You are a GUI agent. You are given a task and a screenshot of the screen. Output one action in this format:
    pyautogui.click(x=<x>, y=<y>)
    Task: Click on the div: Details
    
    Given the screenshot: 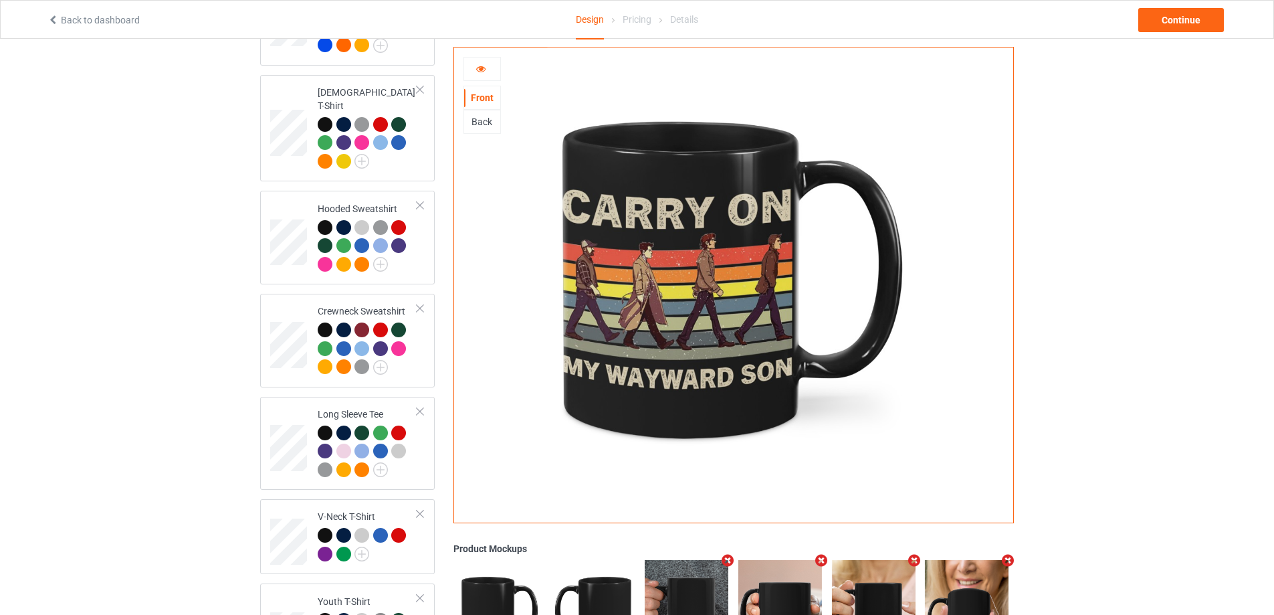 What is the action you would take?
    pyautogui.click(x=684, y=19)
    